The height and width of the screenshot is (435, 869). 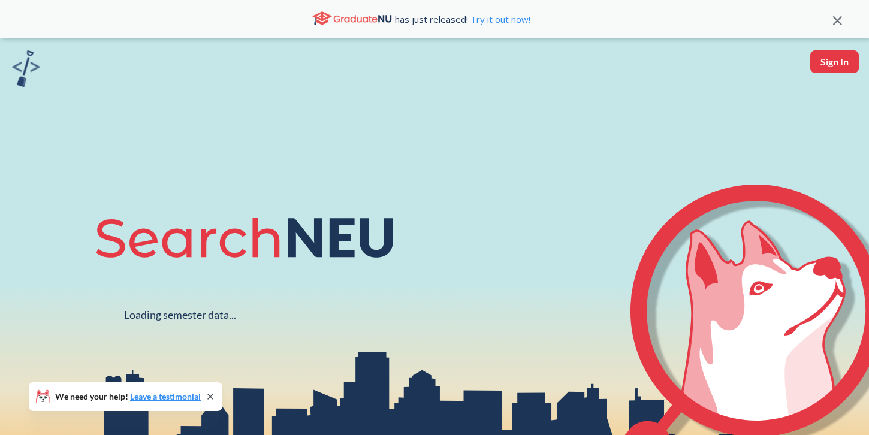 What do you see at coordinates (834, 62) in the screenshot?
I see `button: Sign In` at bounding box center [834, 62].